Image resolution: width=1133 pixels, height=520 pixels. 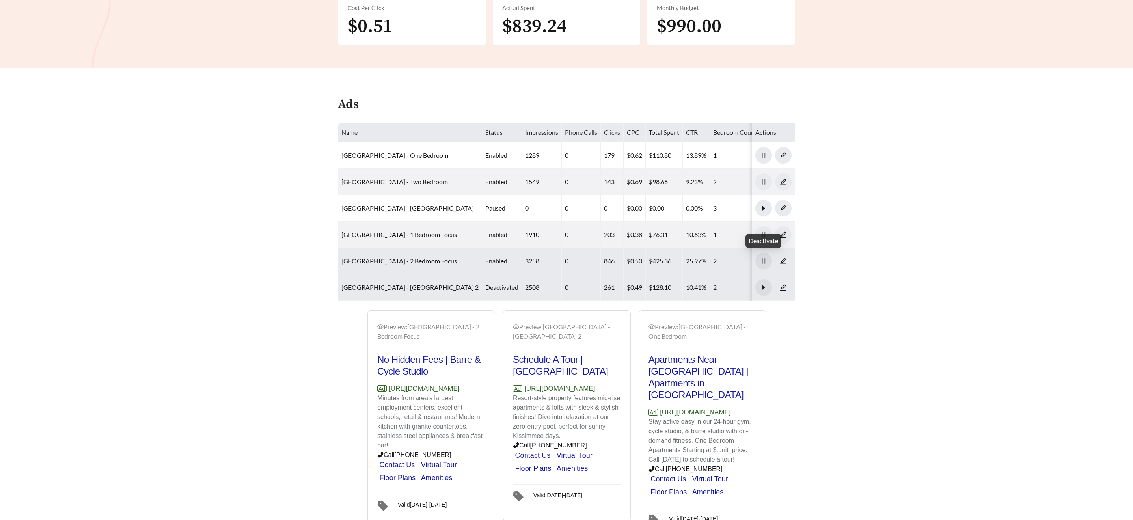 What do you see at coordinates (735, 132) in the screenshot?
I see `th: Bedroom Count` at bounding box center [735, 132].